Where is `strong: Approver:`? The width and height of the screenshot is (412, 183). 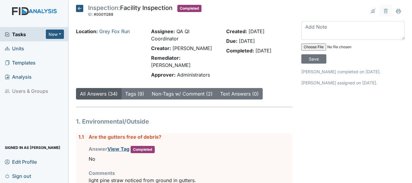 strong: Approver: is located at coordinates (163, 75).